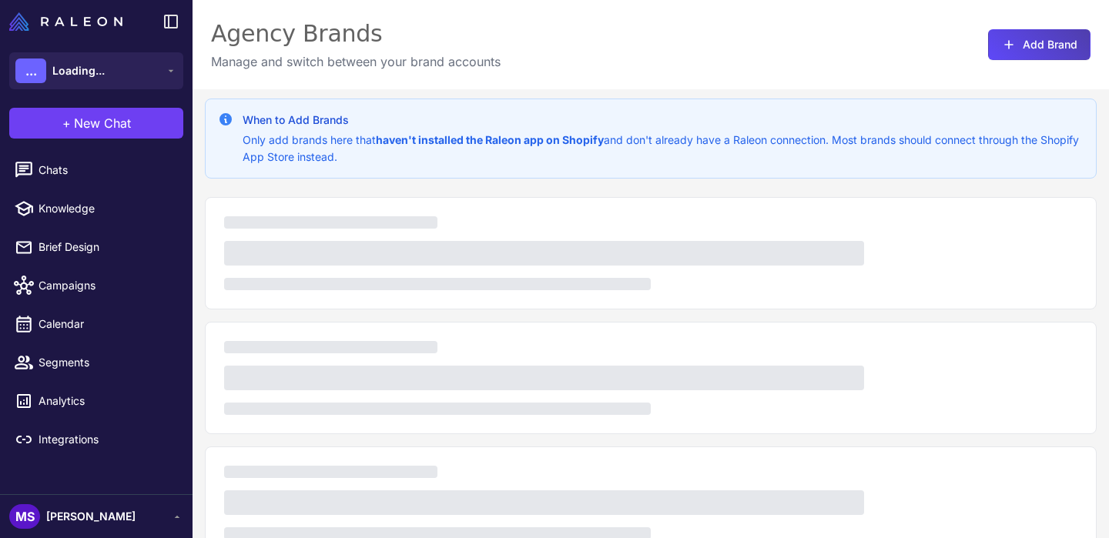 The height and width of the screenshot is (538, 1109). I want to click on button: Add Brand, so click(1039, 45).